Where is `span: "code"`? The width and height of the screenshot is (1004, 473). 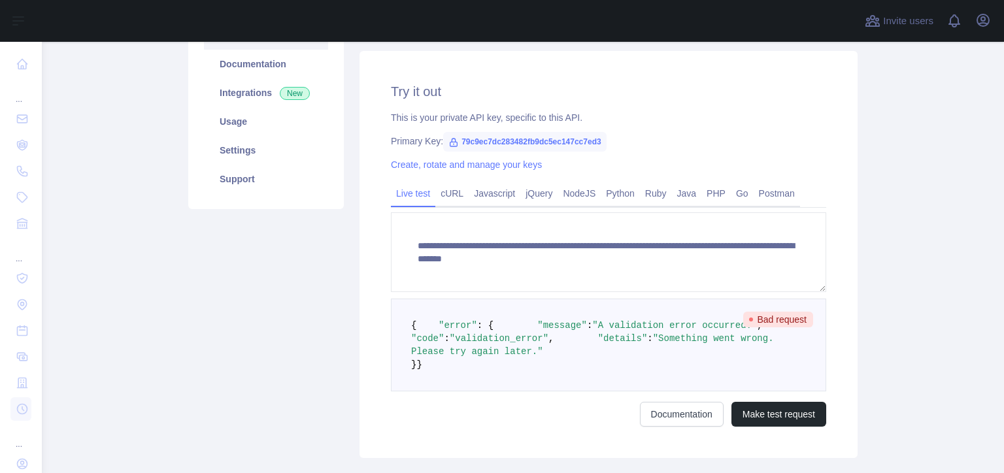
span: "code" is located at coordinates (427, 338).